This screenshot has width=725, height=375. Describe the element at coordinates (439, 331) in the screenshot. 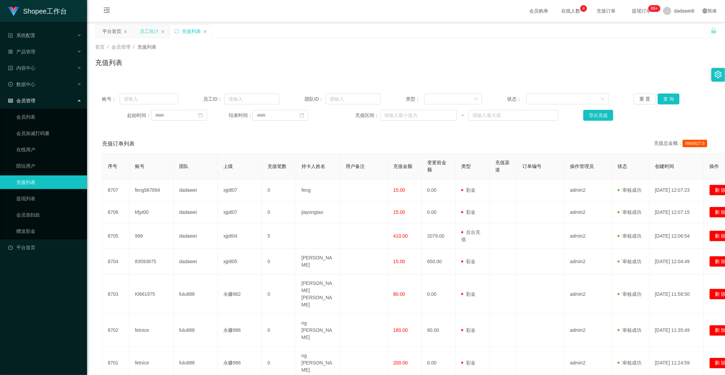

I see `td: 80.00` at that location.